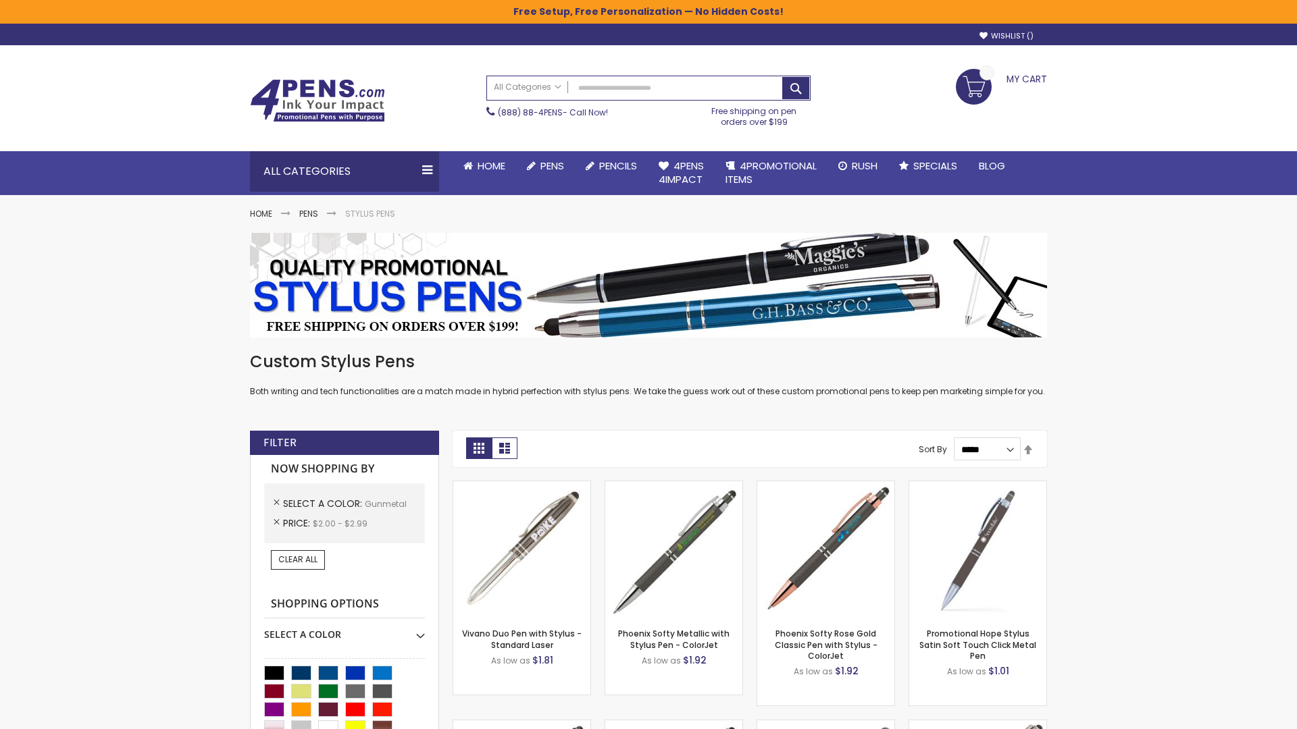 This screenshot has width=1297, height=729. I want to click on strong: Filter, so click(280, 443).